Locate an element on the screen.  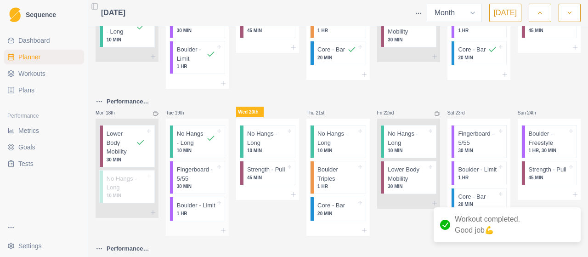
div: Performance is located at coordinates (44, 116).